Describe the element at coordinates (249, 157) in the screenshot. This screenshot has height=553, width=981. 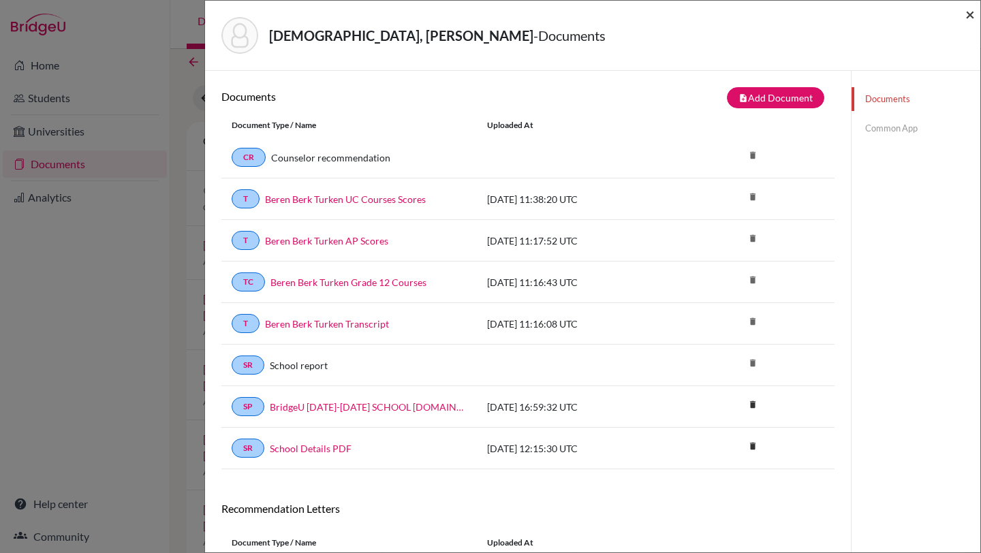
I see `a: CR` at that location.